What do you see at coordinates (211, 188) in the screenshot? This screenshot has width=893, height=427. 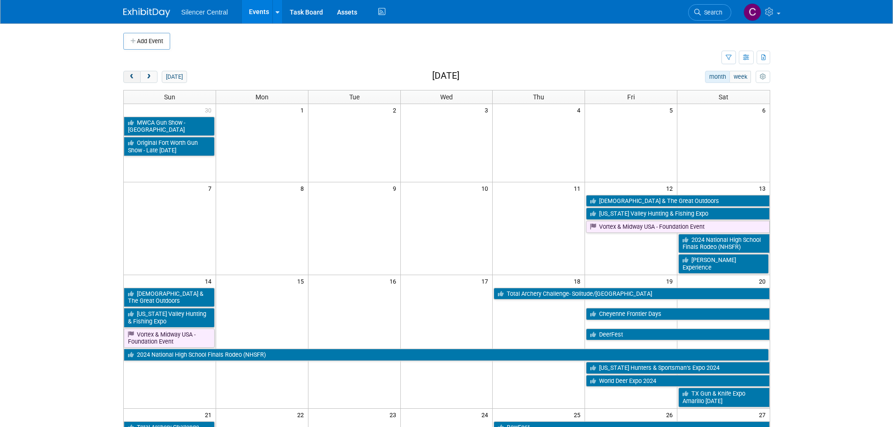 I see `span: 7` at bounding box center [211, 188].